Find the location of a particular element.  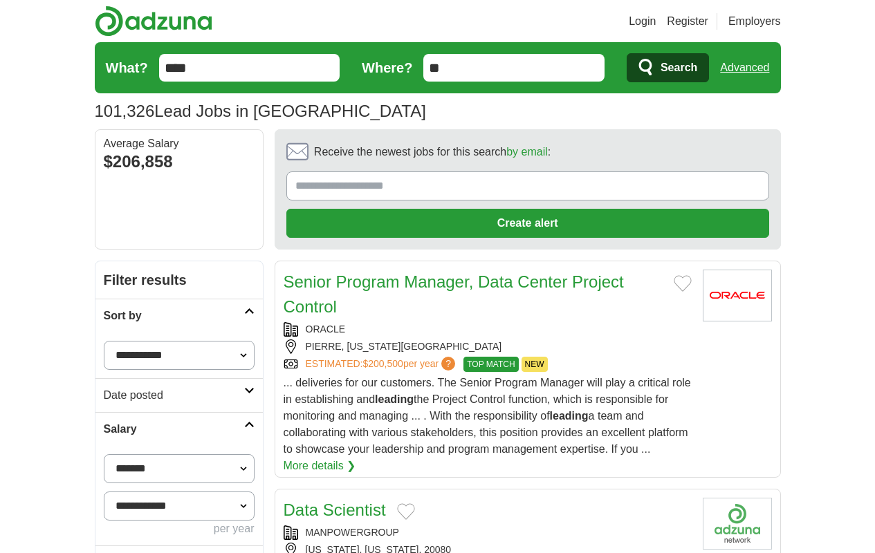

span: Receive the newest jobs for this search : is located at coordinates (432, 152).